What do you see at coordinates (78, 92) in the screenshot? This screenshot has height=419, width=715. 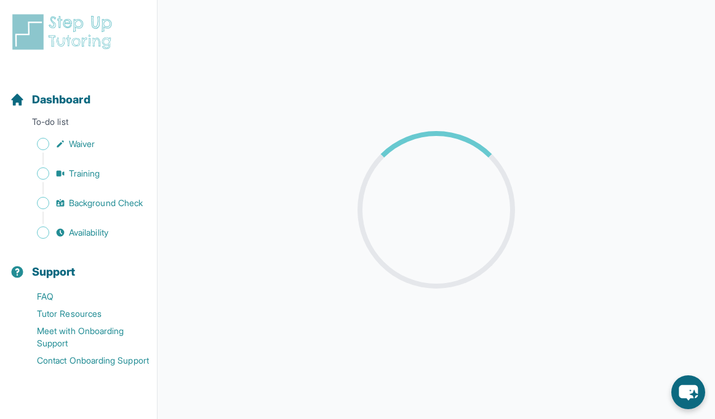 I see `button: Dashboard` at bounding box center [78, 92].